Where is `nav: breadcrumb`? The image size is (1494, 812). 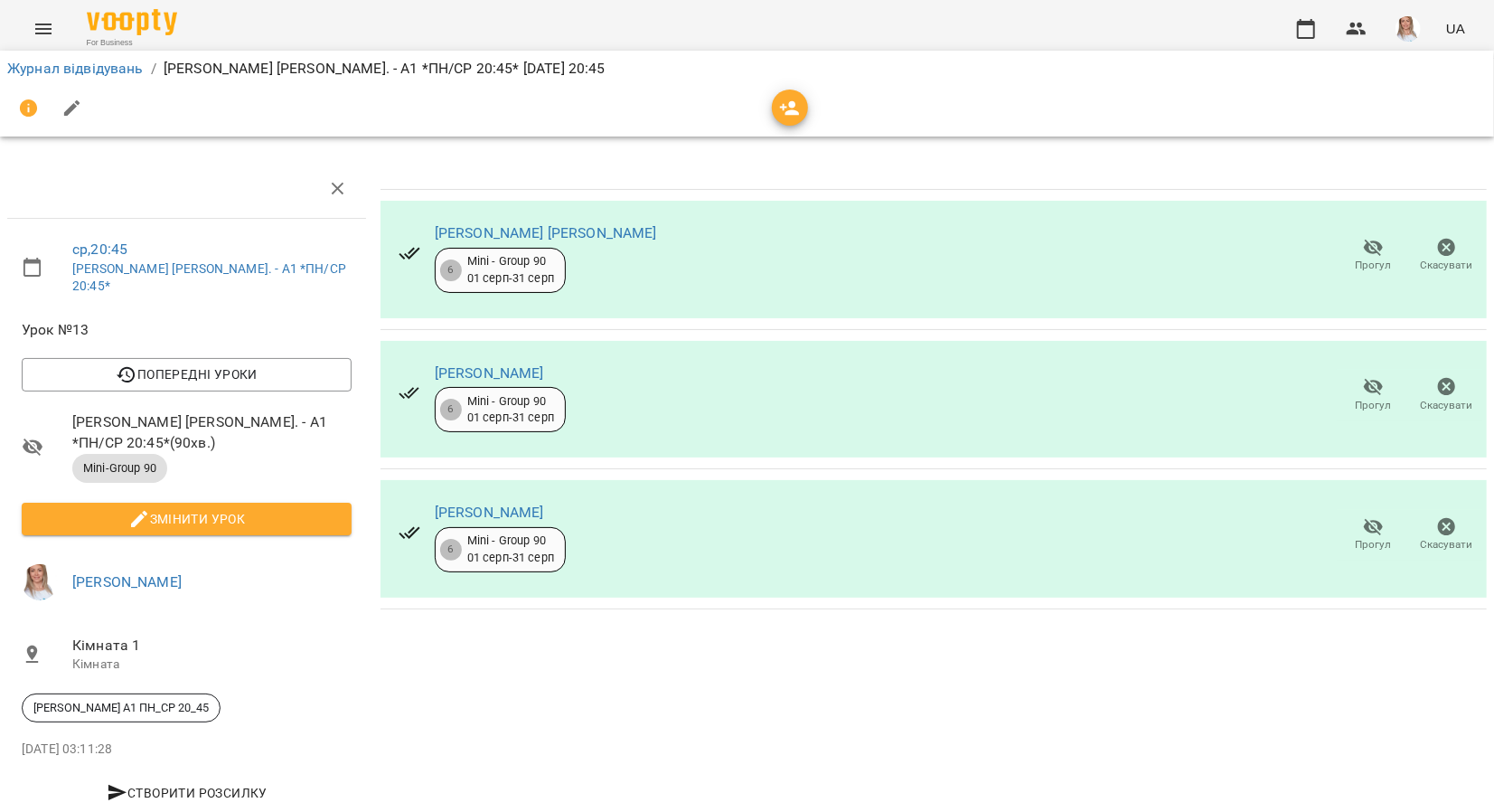
nav: breadcrumb is located at coordinates (747, 69).